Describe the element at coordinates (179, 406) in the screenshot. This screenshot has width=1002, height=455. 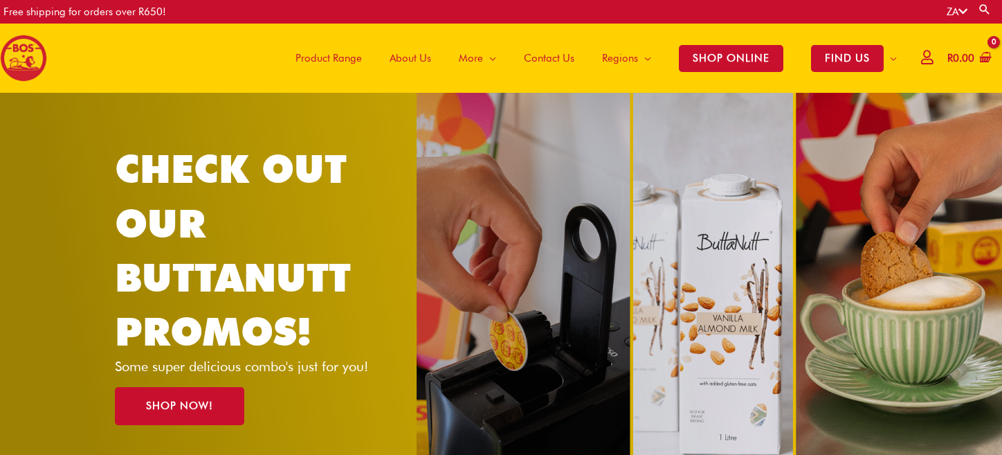
I see `a: SHOP NOW!` at that location.